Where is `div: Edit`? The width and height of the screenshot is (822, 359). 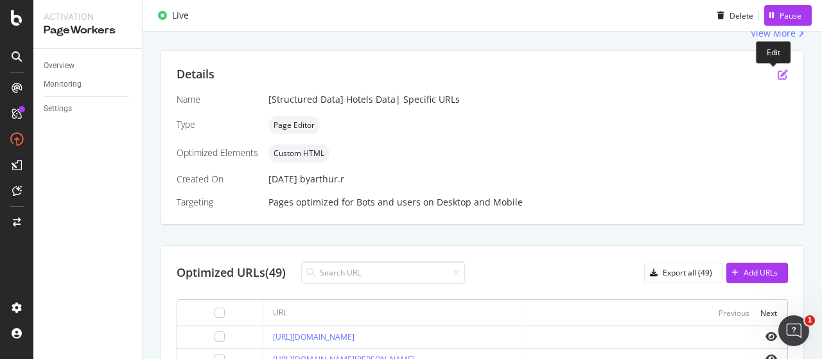
div: Edit is located at coordinates (773, 52).